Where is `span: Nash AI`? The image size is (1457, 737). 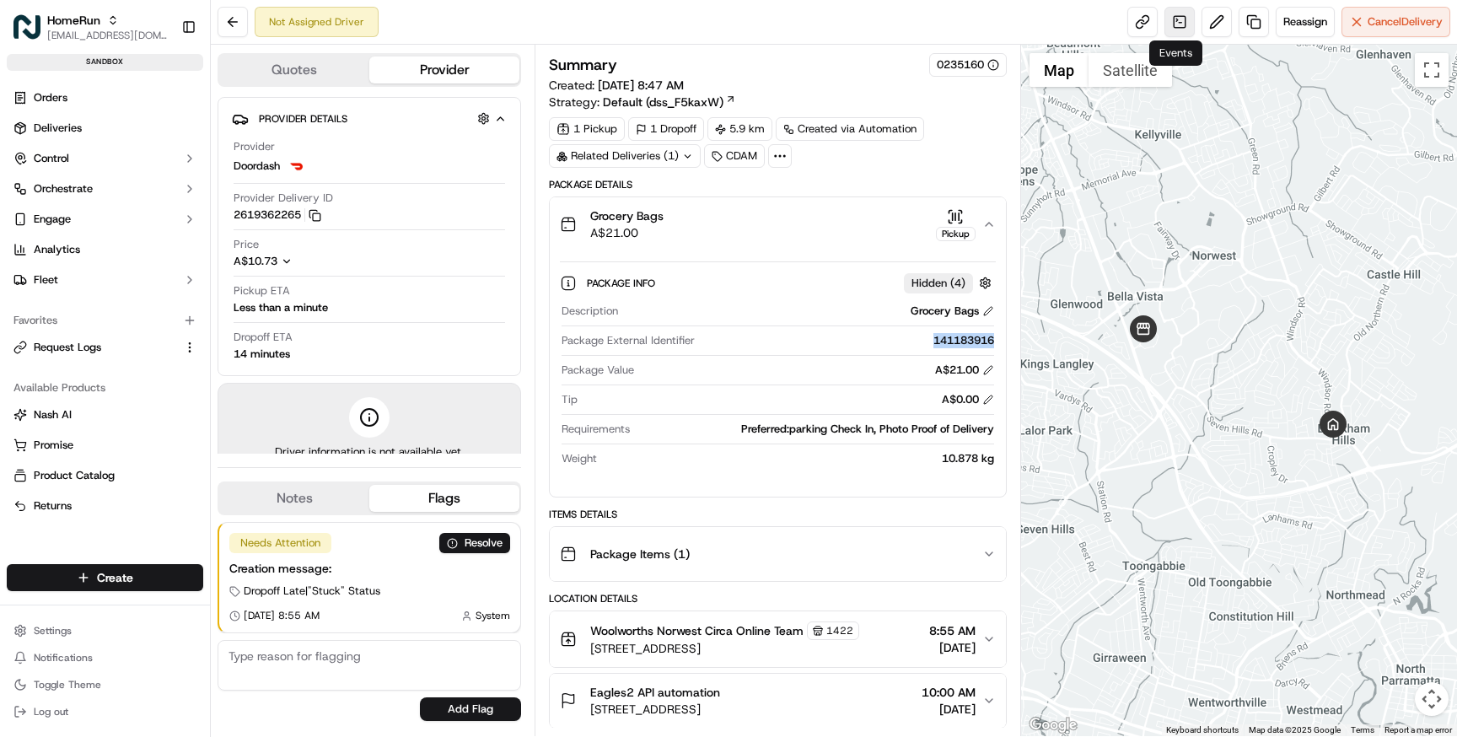 span: Nash AI is located at coordinates (52, 415).